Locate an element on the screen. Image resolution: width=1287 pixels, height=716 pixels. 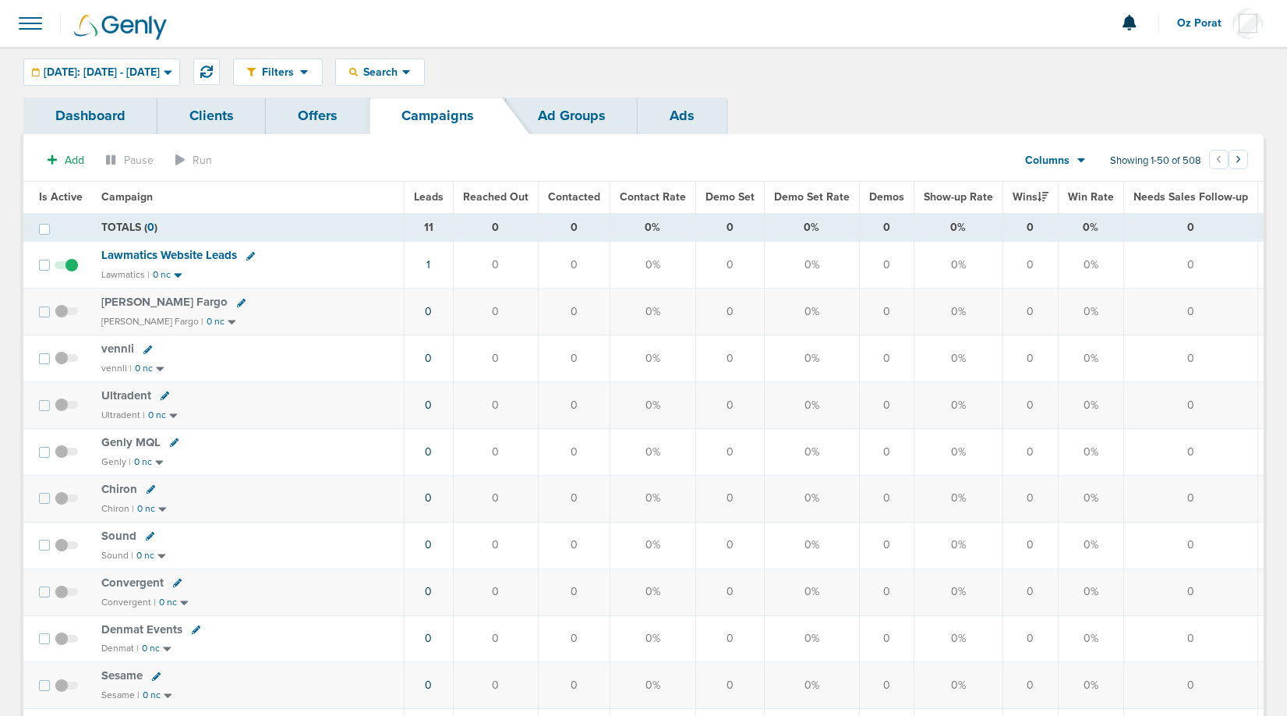
td: TOTALS ( ) is located at coordinates (248, 227).